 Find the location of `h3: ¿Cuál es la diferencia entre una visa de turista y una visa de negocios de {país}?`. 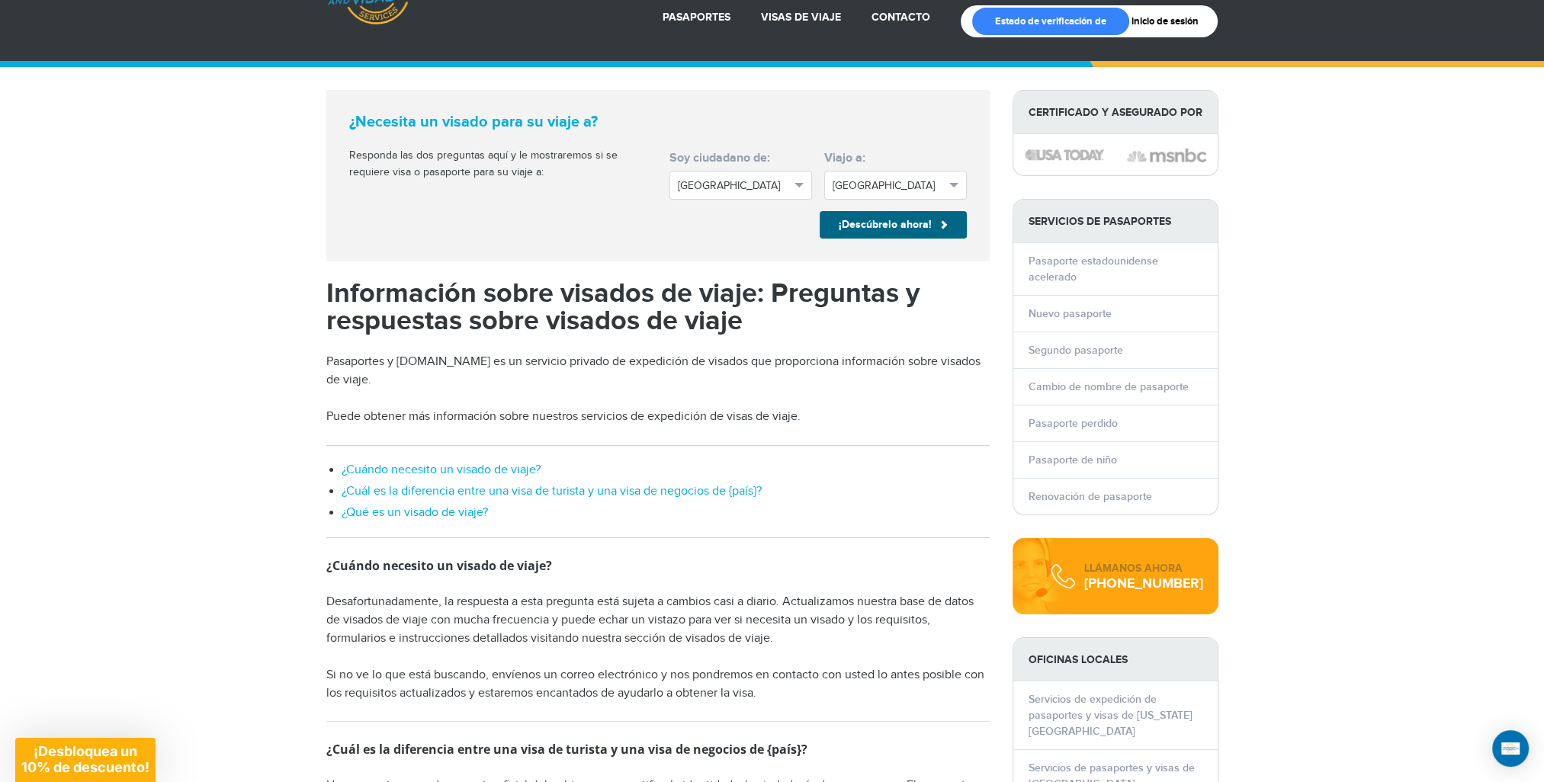

h3: ¿Cuál es la diferencia entre una visa de turista y una visa de negocios de {país}? is located at coordinates (658, 749).